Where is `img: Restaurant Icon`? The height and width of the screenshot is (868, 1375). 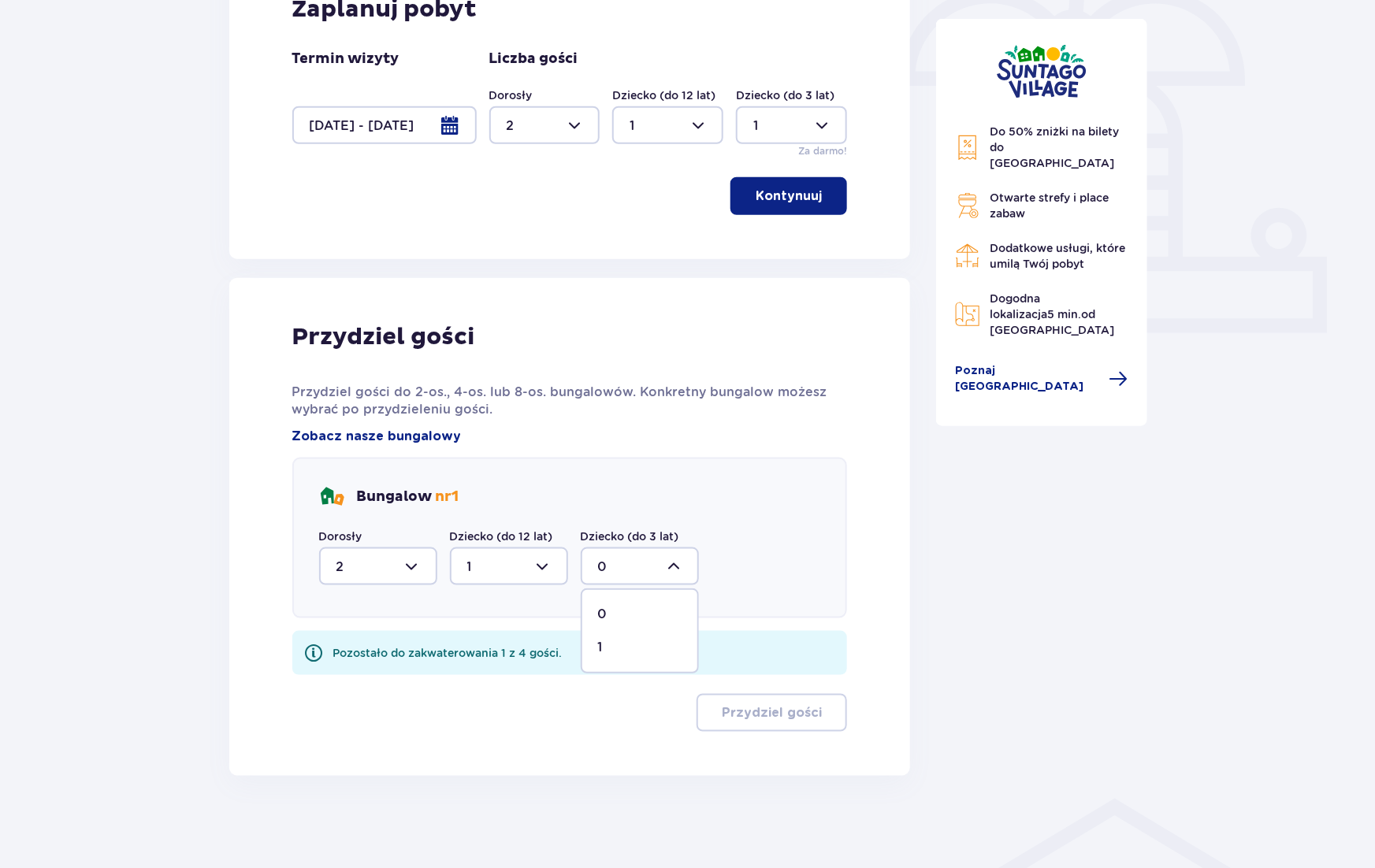
img: Restaurant Icon is located at coordinates (968, 256).